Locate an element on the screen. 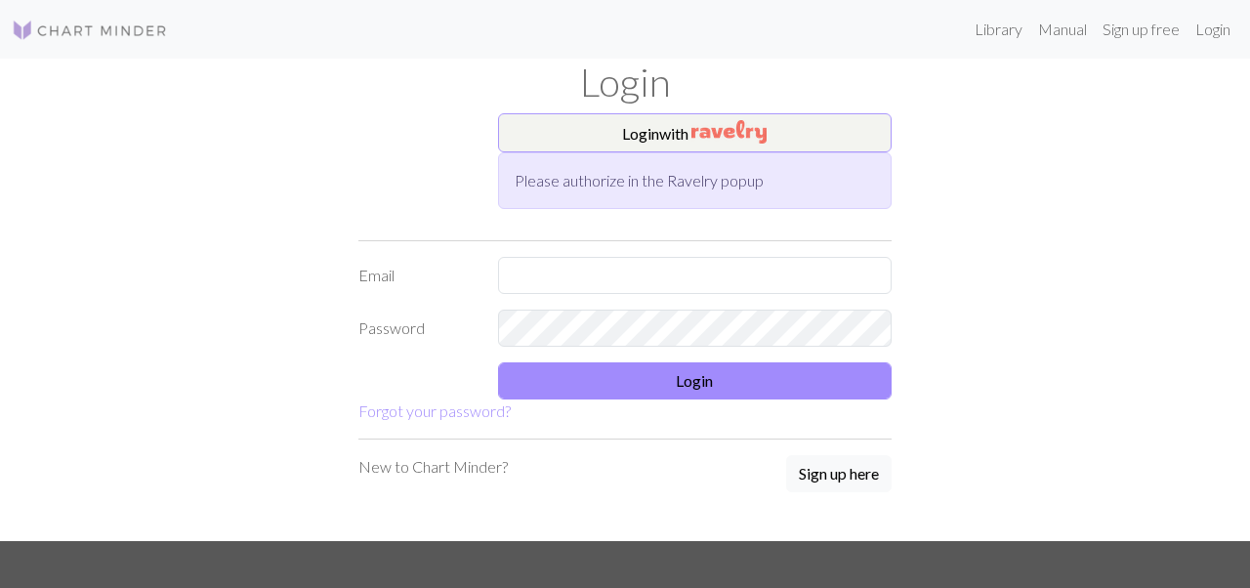 This screenshot has height=588, width=1250. img: Ravelry is located at coordinates (728, 132).